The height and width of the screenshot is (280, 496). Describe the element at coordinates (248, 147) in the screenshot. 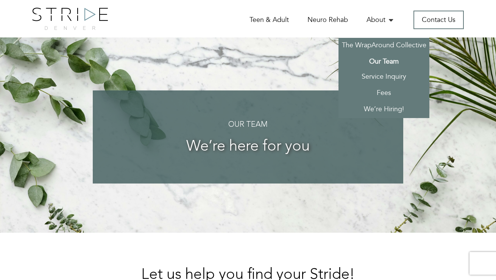

I see `h3: We’re here for you` at that location.